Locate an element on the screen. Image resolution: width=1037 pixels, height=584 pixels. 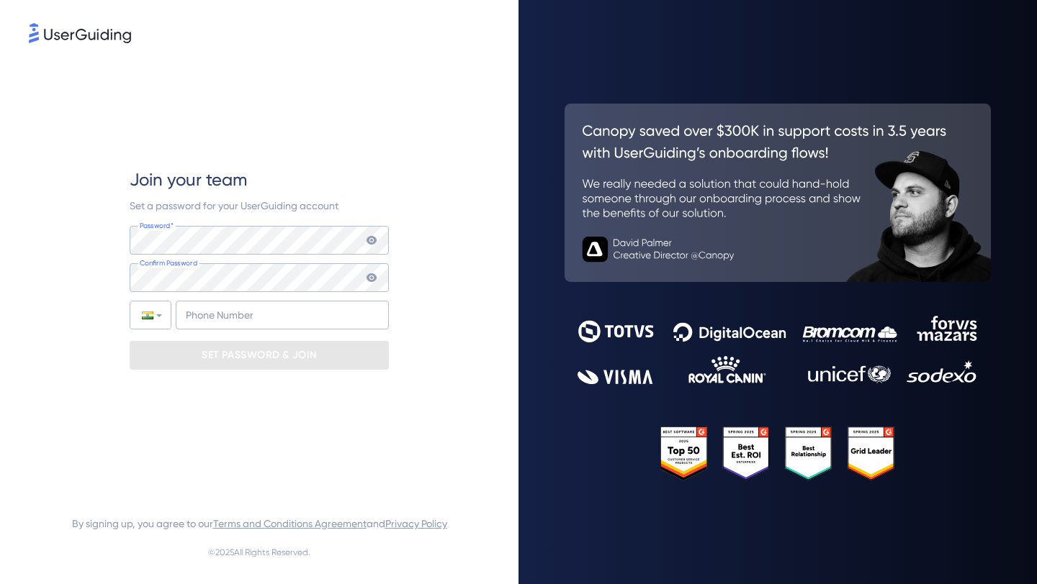
img: 26c0aa7c25a843aed4baddd2b5e0fa68.svg is located at coordinates (777, 193).